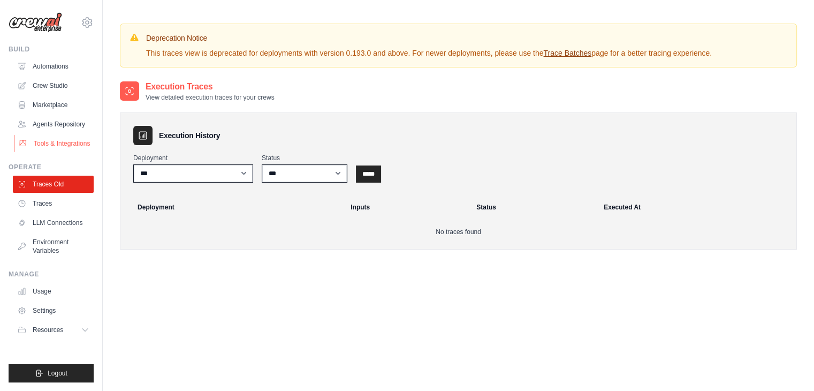  What do you see at coordinates (189, 135) in the screenshot?
I see `h3: Execution History` at bounding box center [189, 135].